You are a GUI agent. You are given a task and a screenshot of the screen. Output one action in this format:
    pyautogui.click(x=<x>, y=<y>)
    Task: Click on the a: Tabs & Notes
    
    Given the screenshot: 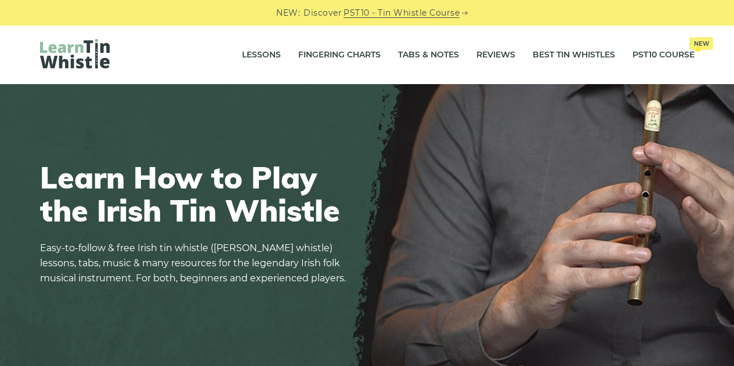 What is the action you would take?
    pyautogui.click(x=428, y=55)
    